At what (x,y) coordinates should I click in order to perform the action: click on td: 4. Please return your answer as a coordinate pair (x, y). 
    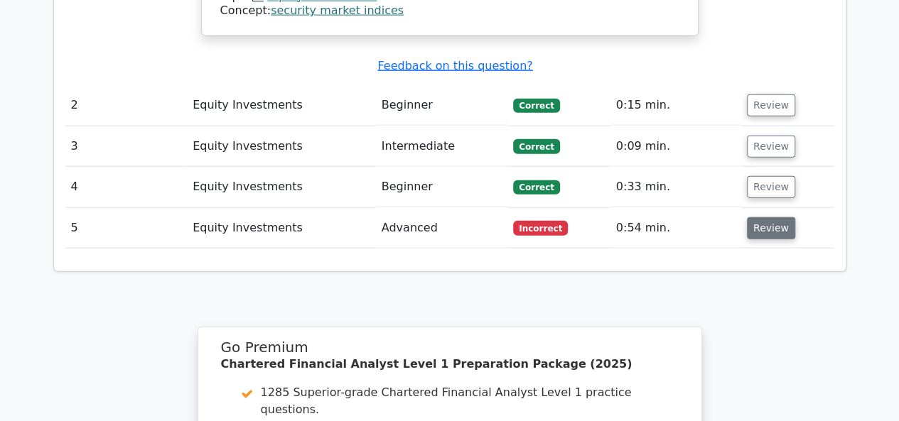
    Looking at the image, I should click on (126, 187).